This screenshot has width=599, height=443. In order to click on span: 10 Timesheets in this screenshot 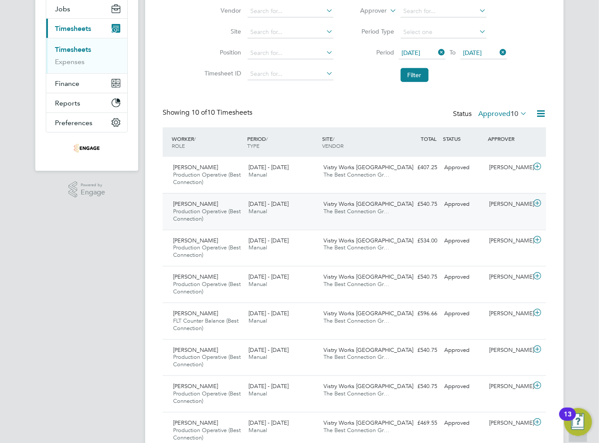, I will do `click(222, 112)`.